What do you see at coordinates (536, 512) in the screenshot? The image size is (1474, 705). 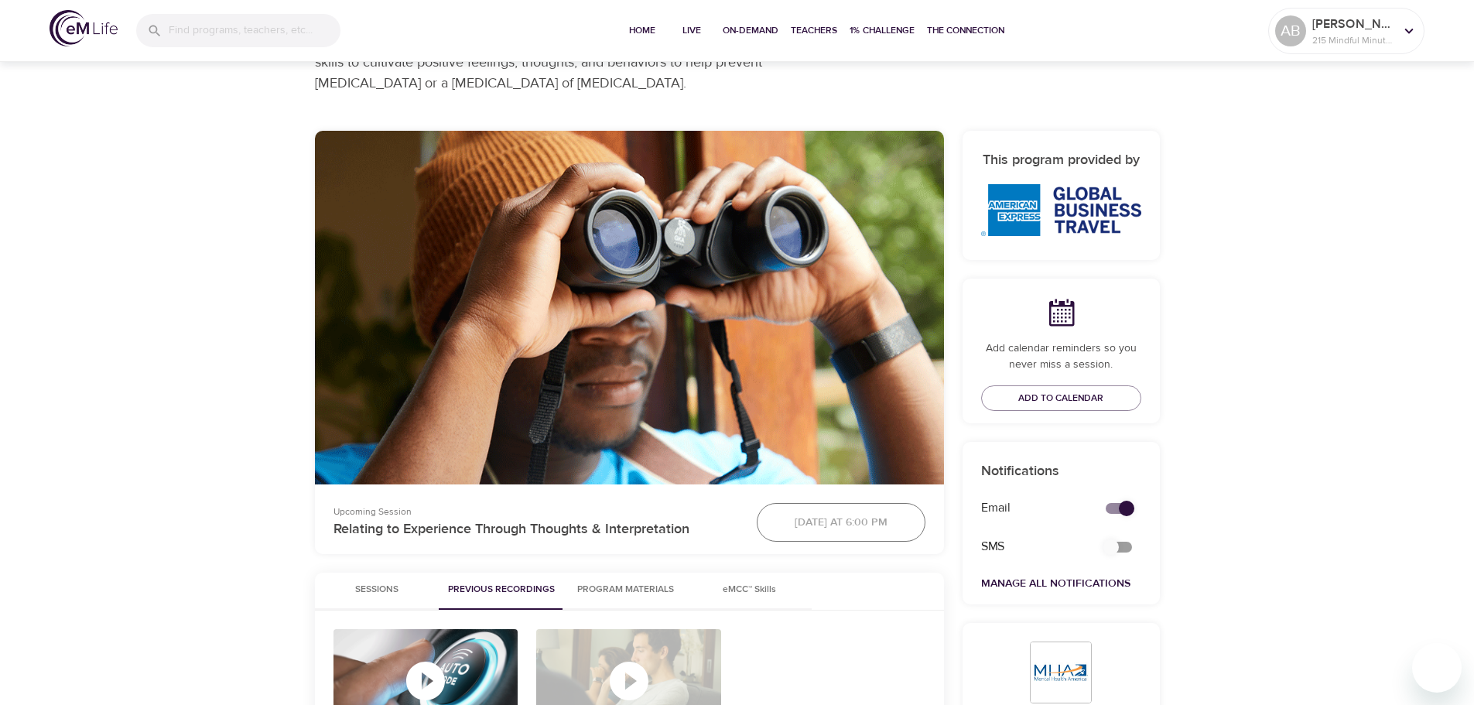 I see `p: Upcoming Session` at bounding box center [536, 512].